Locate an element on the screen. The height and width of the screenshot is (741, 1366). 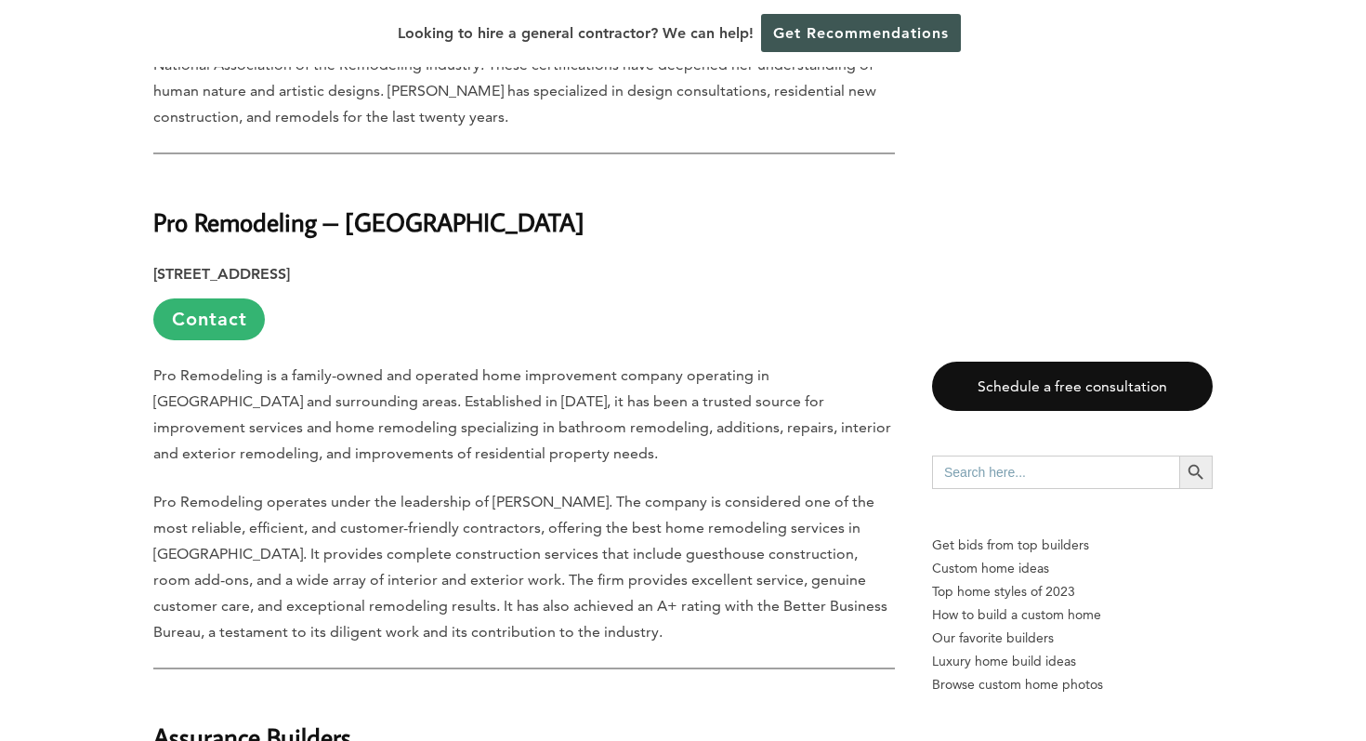
p: Get bids from top builders is located at coordinates (1072, 544).